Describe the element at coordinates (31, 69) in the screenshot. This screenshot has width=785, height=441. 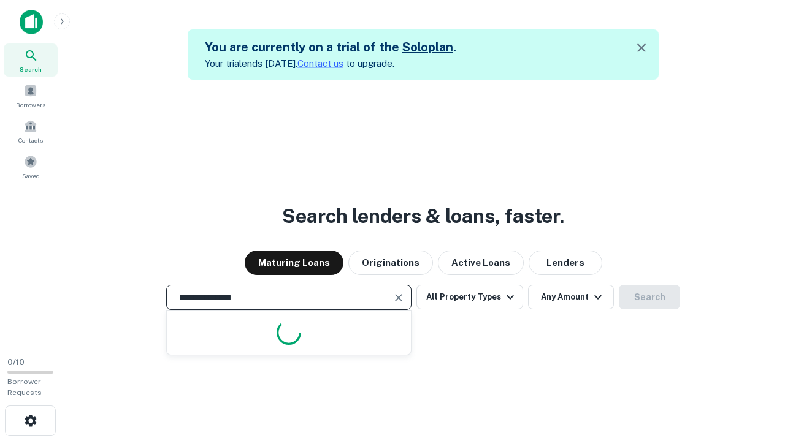
I see `span: Search` at that location.